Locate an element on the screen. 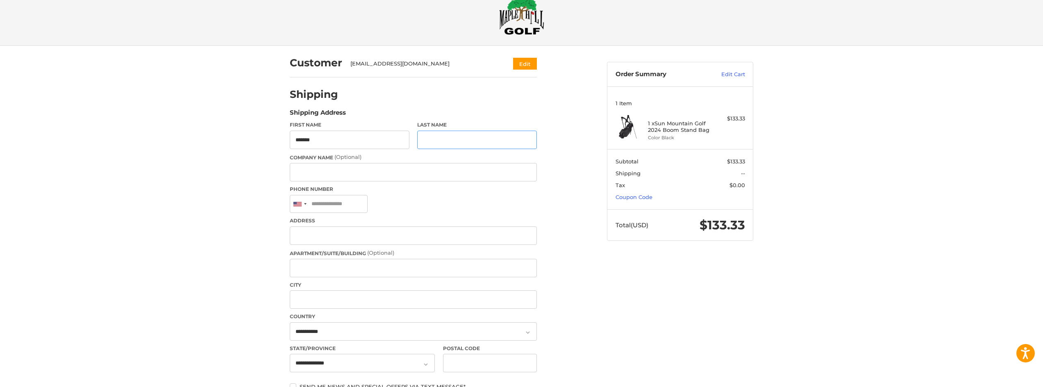 The height and width of the screenshot is (387, 1043). h2: Customer is located at coordinates (316, 63).